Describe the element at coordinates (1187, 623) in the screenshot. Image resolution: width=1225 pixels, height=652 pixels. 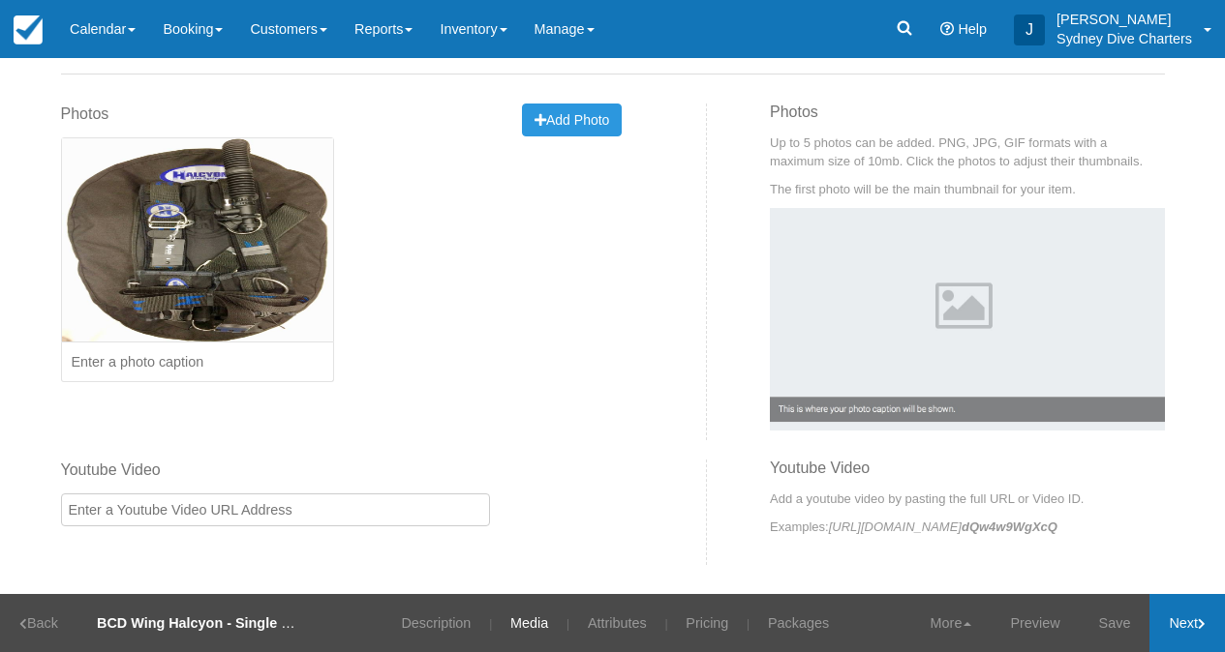
I see `a: Next` at that location.